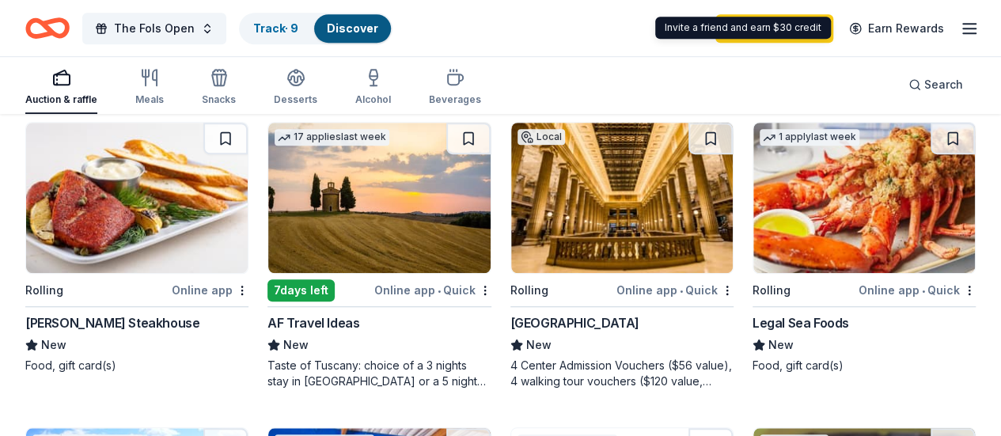 The image size is (1001, 436). I want to click on div: Local, so click(541, 137).